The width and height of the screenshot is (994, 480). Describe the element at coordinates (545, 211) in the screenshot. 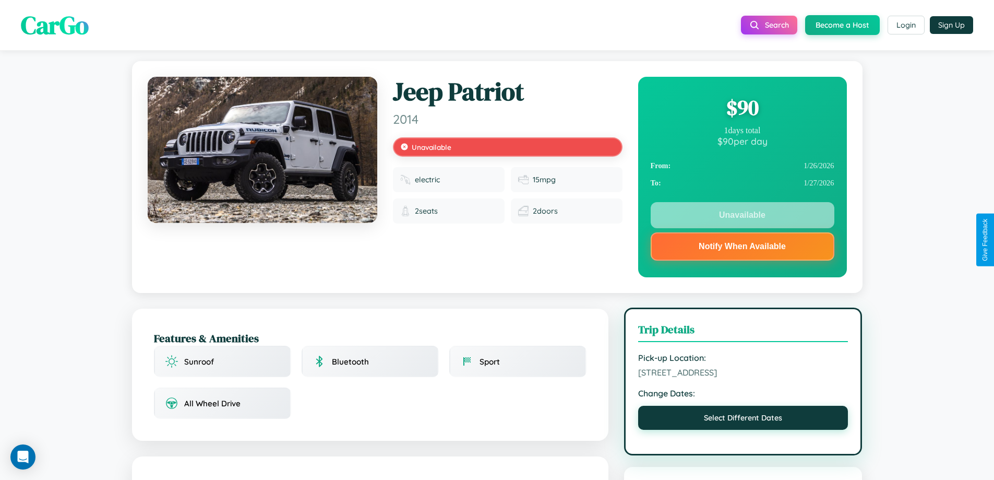

I see `span: 2 doors` at that location.